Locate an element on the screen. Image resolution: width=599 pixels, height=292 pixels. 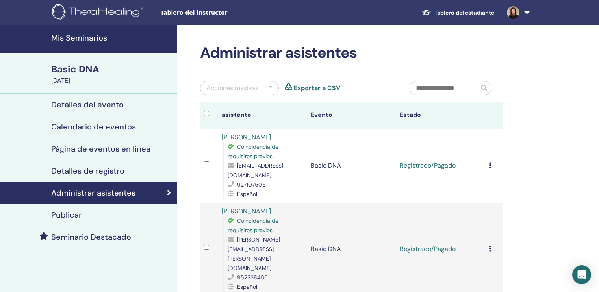
img: logo.png is located at coordinates (99, 13).